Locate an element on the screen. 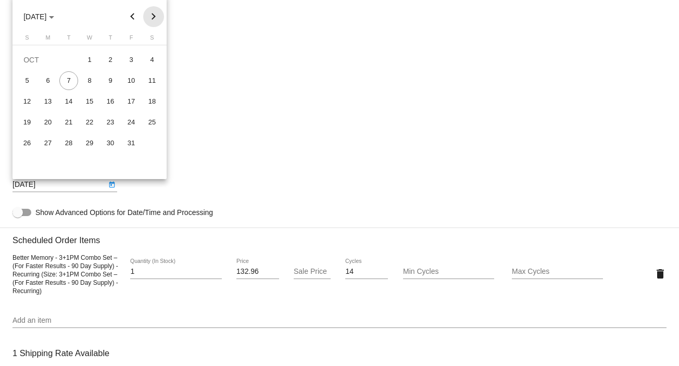  div: 19 is located at coordinates (27, 122).